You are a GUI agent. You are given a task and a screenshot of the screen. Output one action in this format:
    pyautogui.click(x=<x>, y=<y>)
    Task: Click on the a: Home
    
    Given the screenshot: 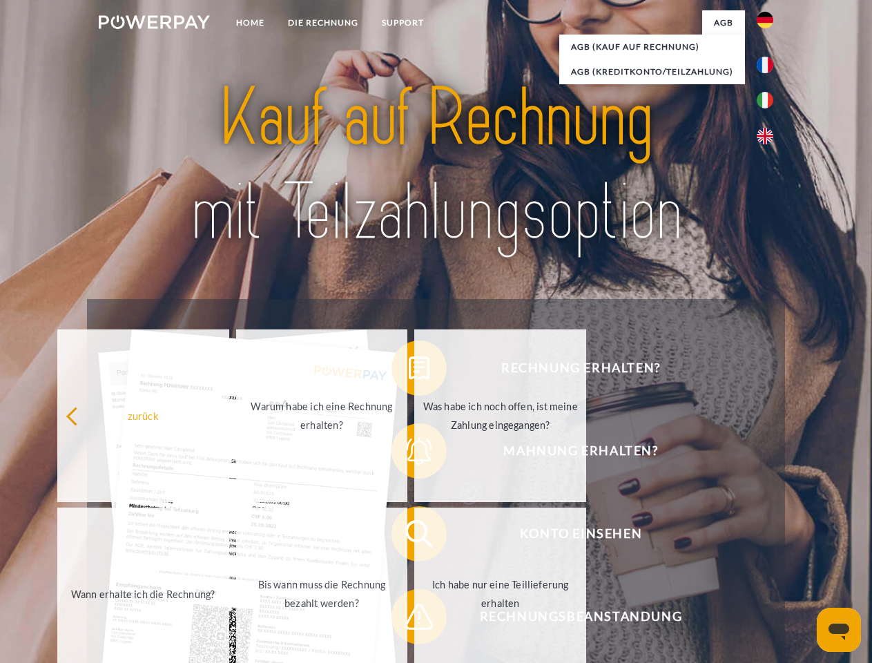 What is the action you would take?
    pyautogui.click(x=250, y=23)
    